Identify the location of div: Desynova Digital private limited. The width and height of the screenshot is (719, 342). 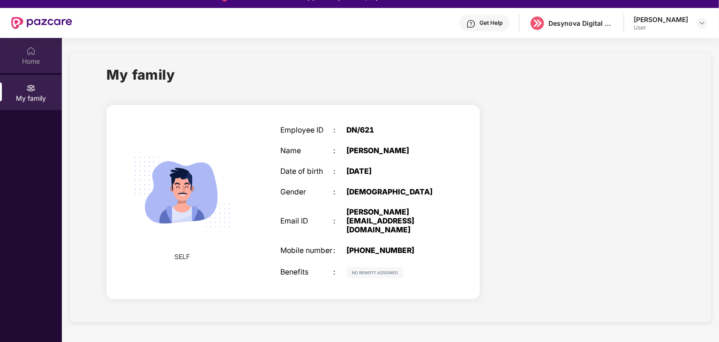
(581, 23).